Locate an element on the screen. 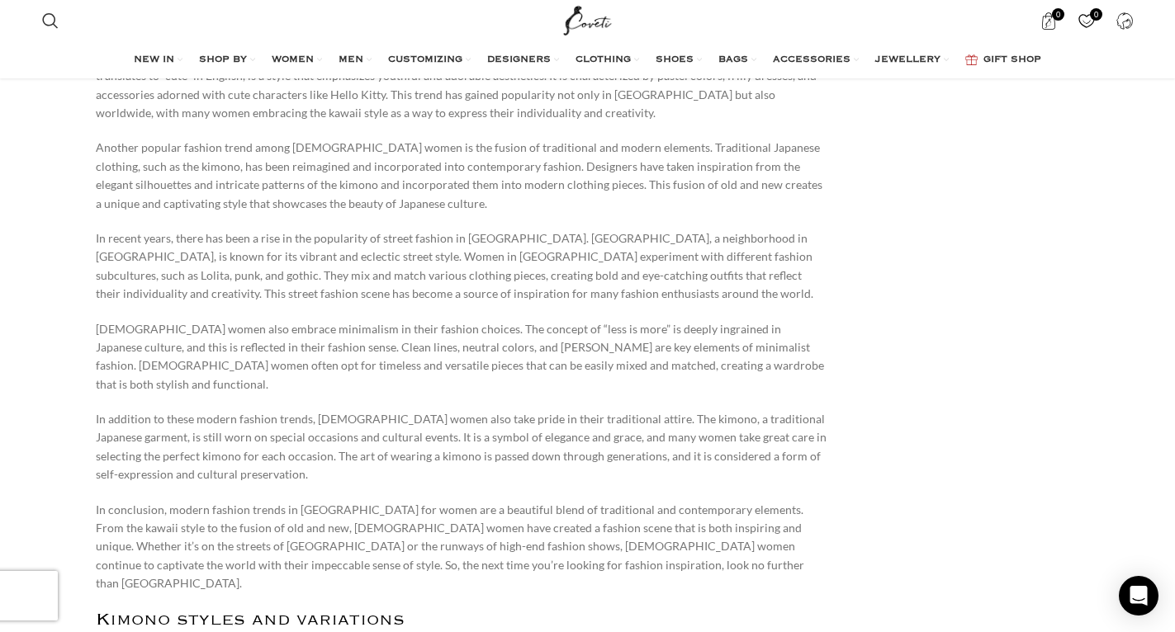 The width and height of the screenshot is (1175, 632). a: NEW IN is located at coordinates (158, 60).